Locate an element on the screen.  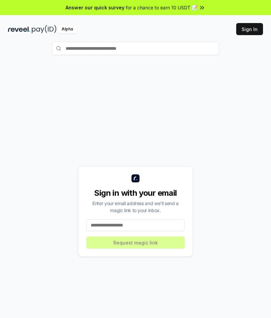
span: for a chance to earn 10 USDT 📝 is located at coordinates (161, 7).